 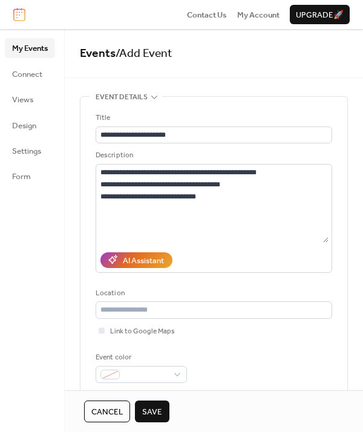 I want to click on a: Cancel, so click(x=107, y=411).